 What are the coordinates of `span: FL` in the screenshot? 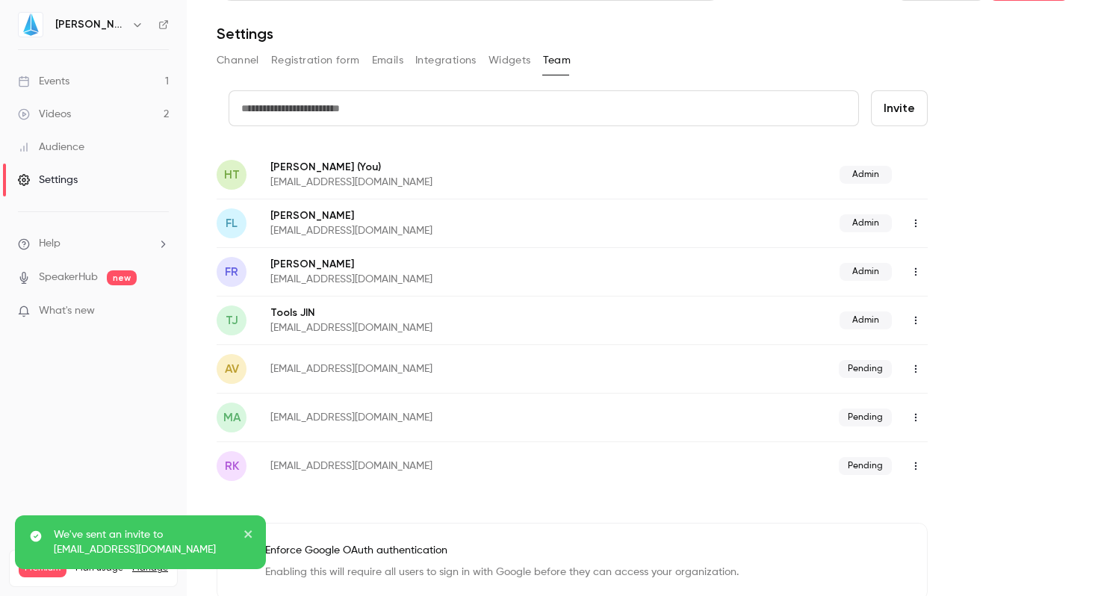 It's located at (232, 223).